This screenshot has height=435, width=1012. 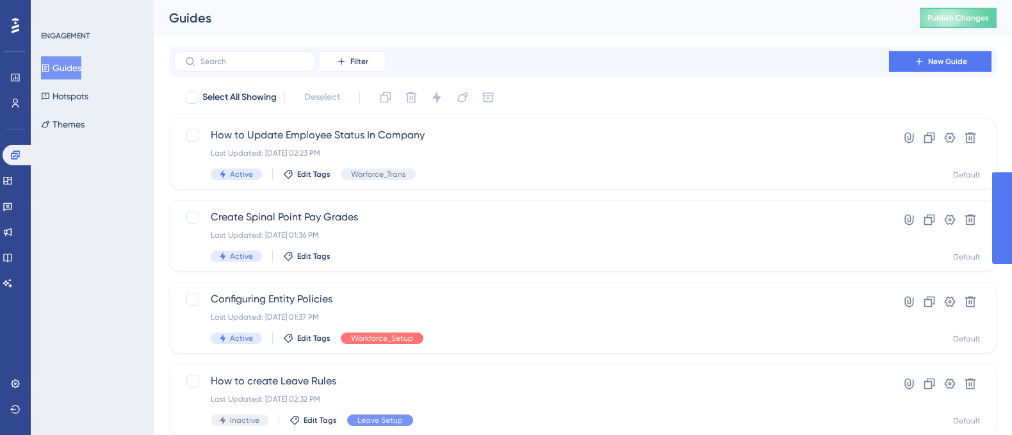 I want to click on button: Publish Changes, so click(x=958, y=18).